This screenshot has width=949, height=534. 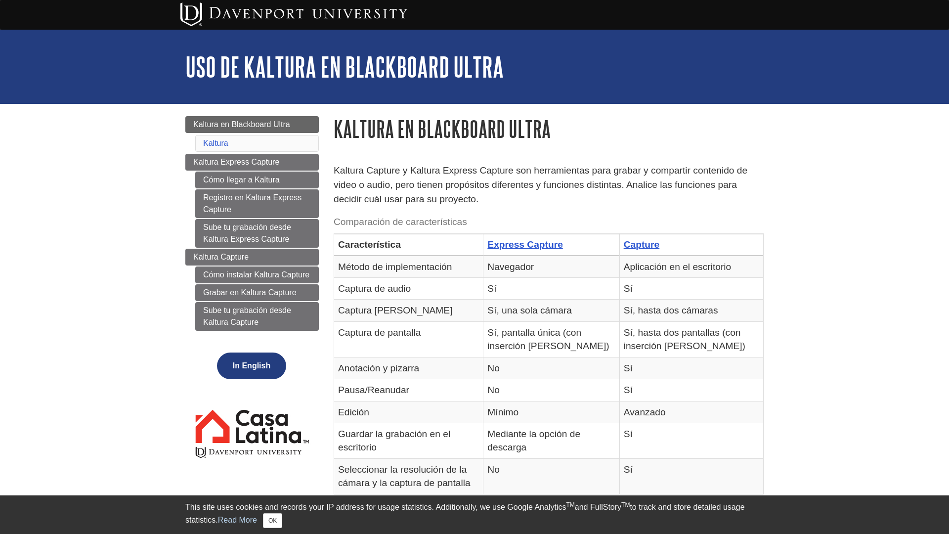 I want to click on a: Capture, so click(x=641, y=244).